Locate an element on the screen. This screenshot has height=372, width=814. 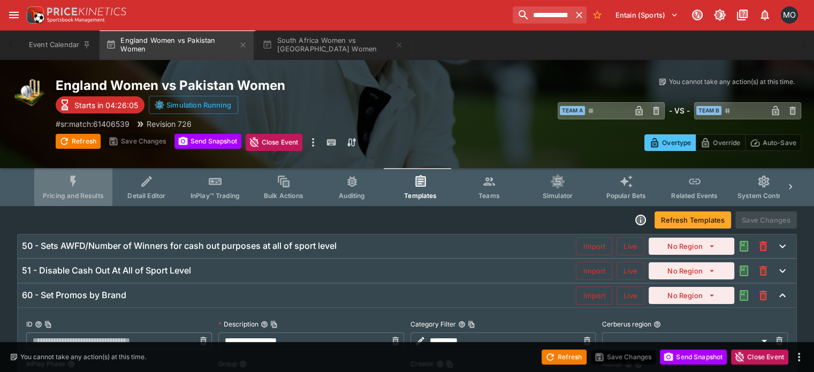
span: Detail Editor is located at coordinates (146, 195).